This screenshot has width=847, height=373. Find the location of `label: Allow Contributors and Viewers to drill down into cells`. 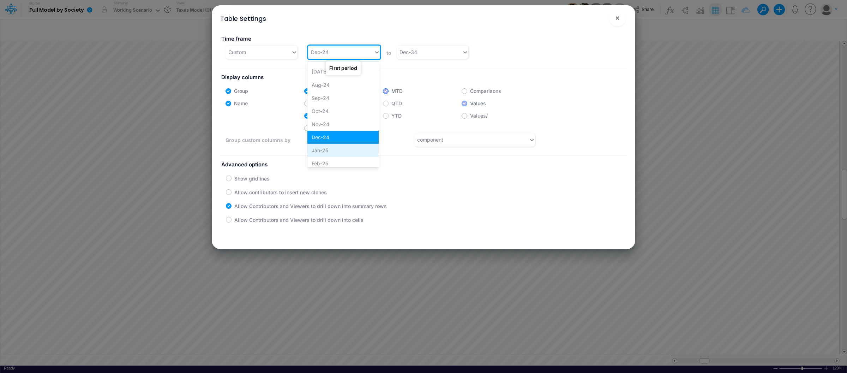

label: Allow Contributors and Viewers to drill down into cells is located at coordinates (299, 219).